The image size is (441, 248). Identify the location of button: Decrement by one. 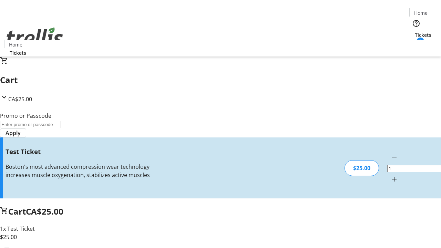
(394, 157).